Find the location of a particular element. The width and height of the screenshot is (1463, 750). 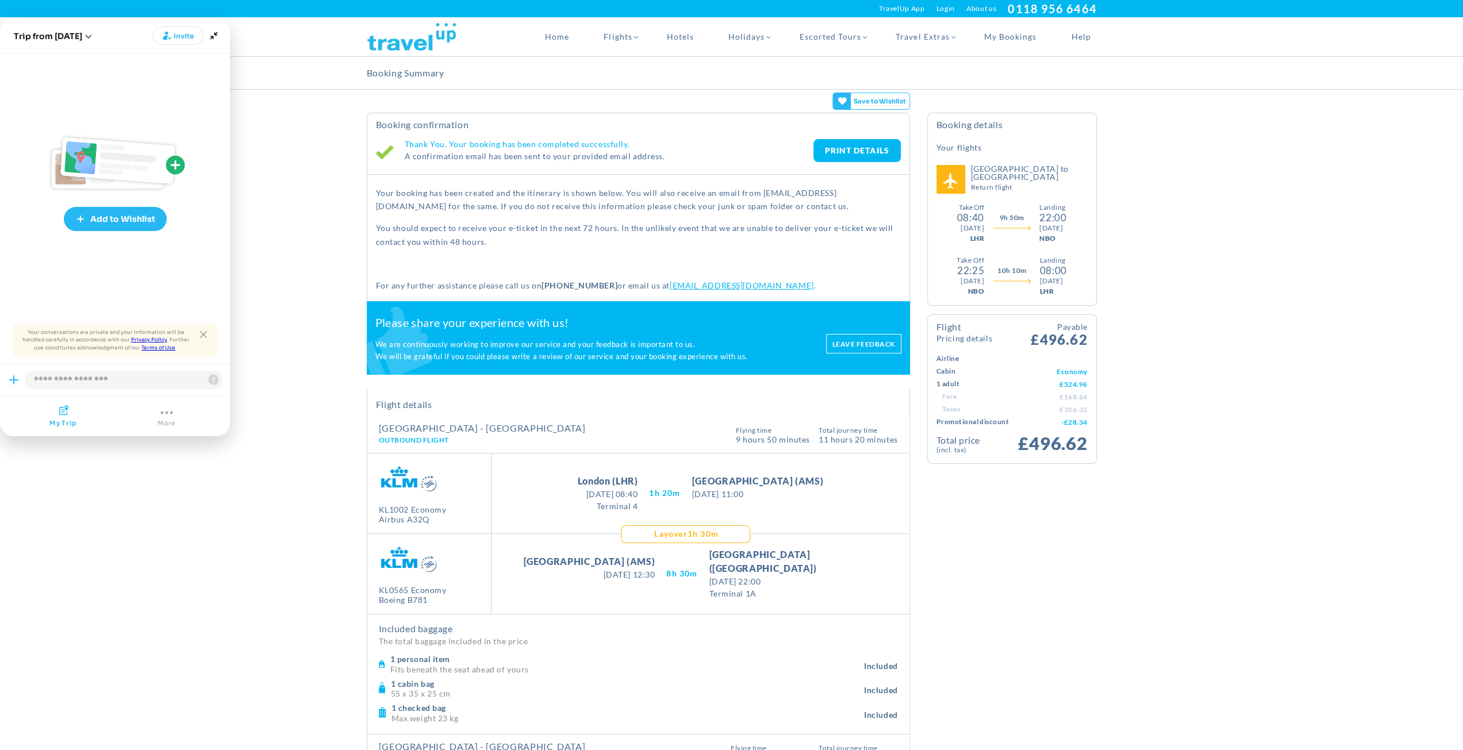

p: The total baggage included in the price is located at coordinates (638, 641).